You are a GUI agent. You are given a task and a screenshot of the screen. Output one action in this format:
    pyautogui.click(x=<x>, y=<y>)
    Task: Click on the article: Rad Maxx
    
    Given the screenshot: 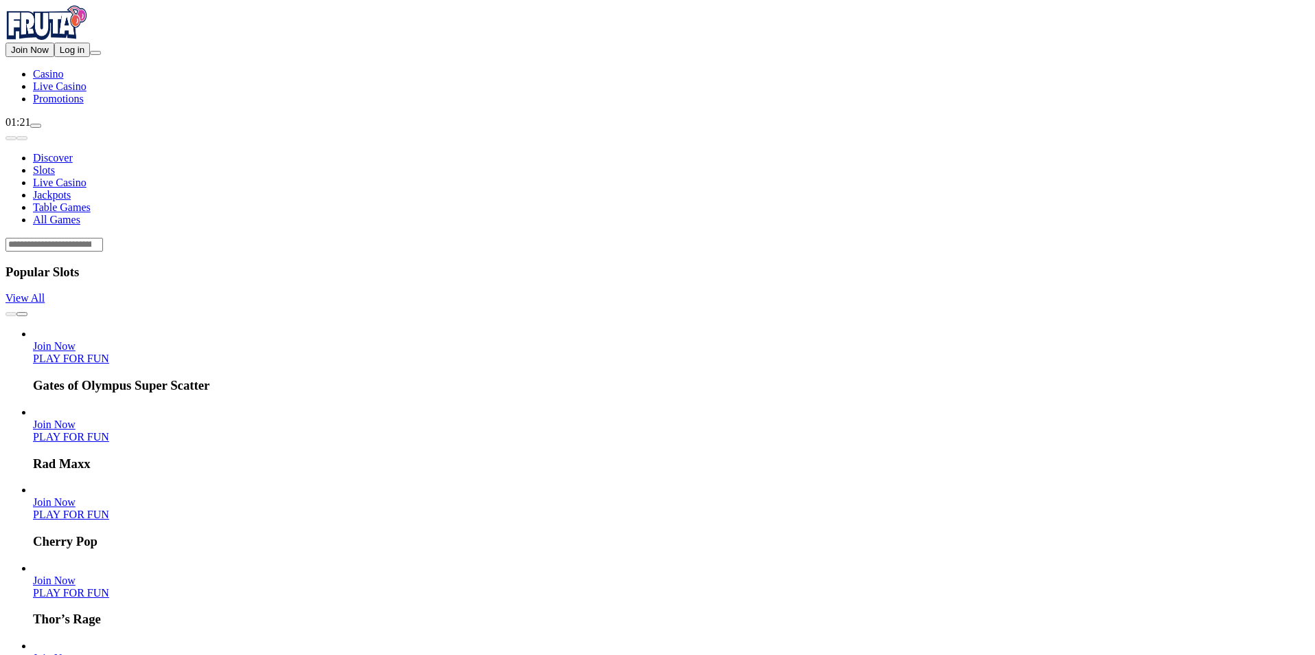 What is the action you would take?
    pyautogui.click(x=671, y=438)
    